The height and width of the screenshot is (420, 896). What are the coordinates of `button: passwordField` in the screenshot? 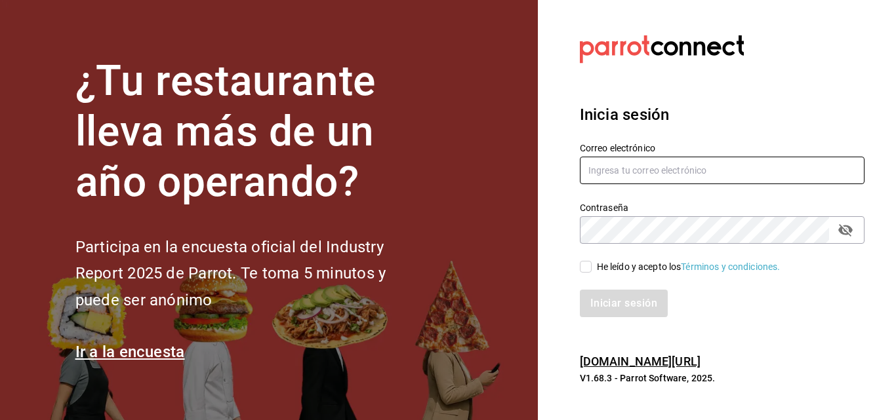 It's located at (846, 230).